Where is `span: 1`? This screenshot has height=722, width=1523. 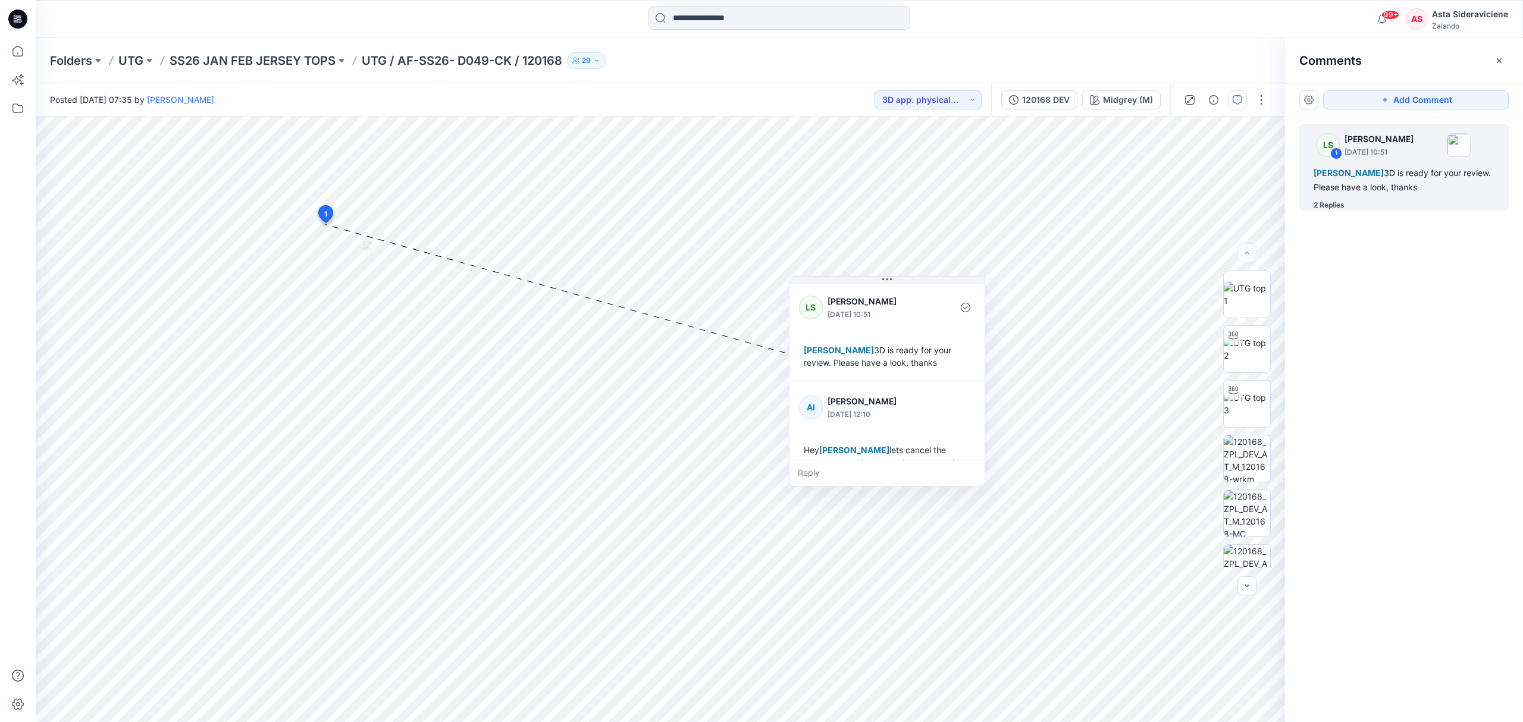 span: 1 is located at coordinates (325, 214).